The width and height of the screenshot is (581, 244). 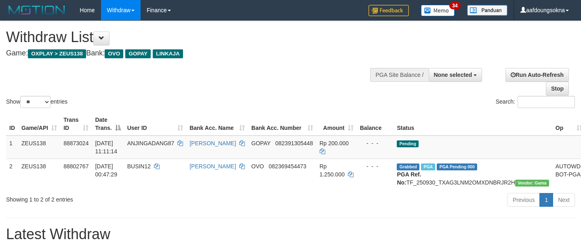 I want to click on h4: Game: Bank:, so click(x=193, y=53).